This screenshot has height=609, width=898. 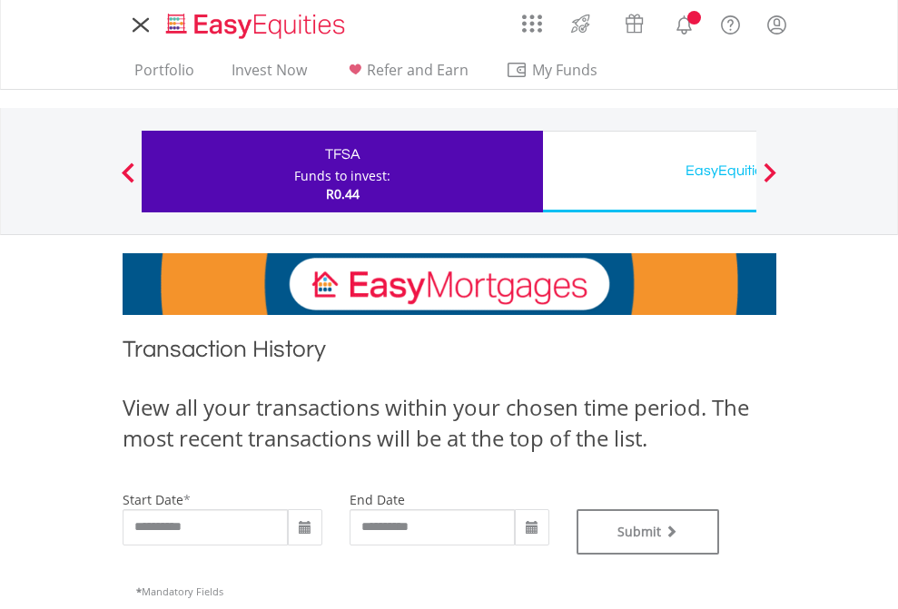 I want to click on button: Next, so click(x=770, y=181).